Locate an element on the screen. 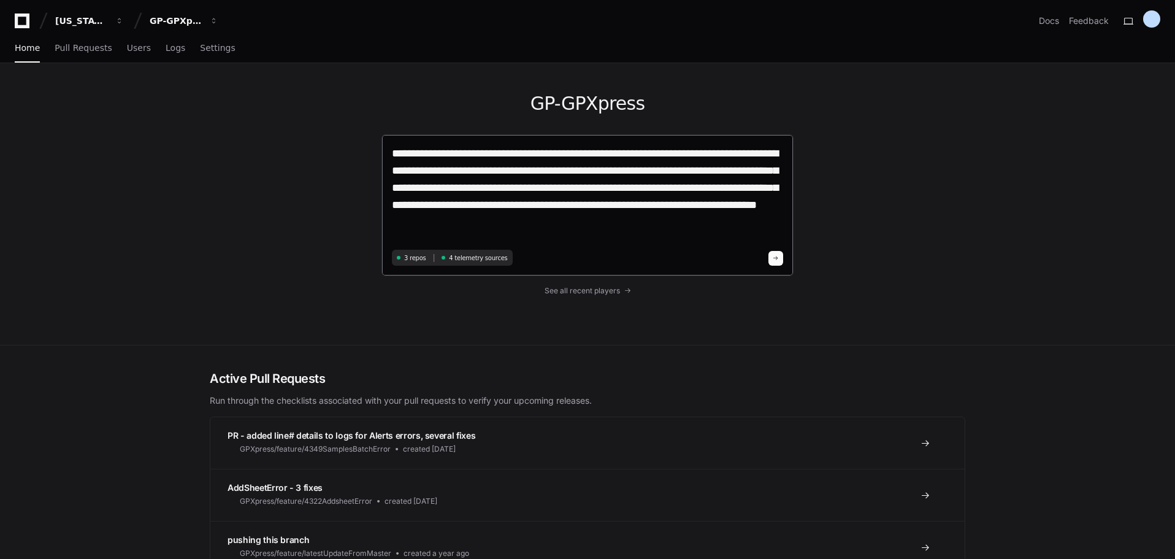 This screenshot has width=1175, height=559. span: 3 repos is located at coordinates (415, 258).